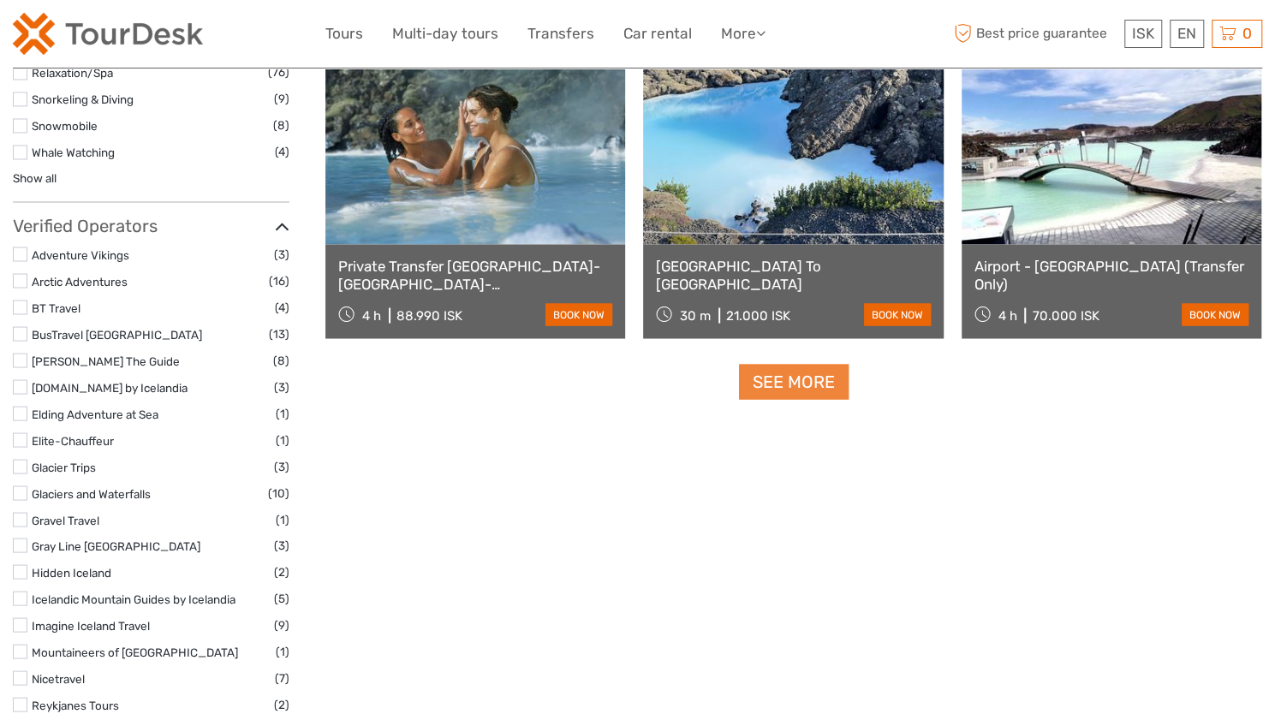  Describe the element at coordinates (65, 520) in the screenshot. I see `a: Gravel Travel` at that location.